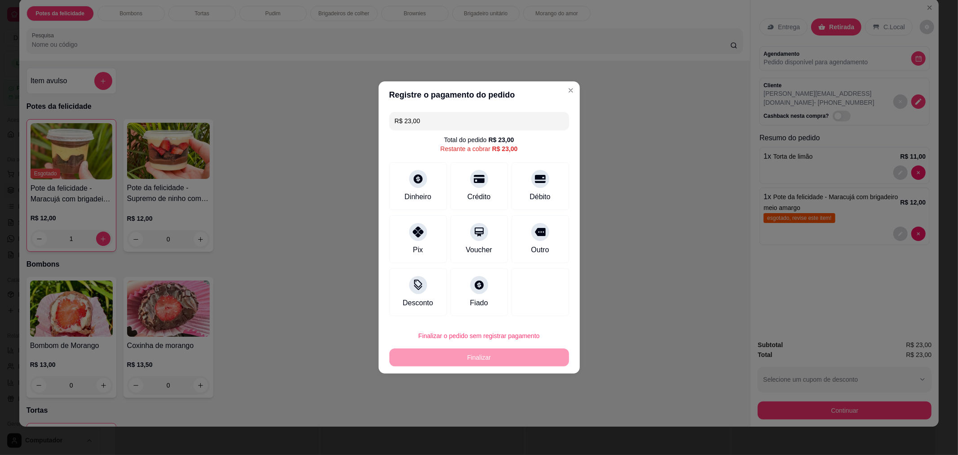 The width and height of the screenshot is (958, 455). Describe the element at coordinates (479, 303) in the screenshot. I see `div: Fiado` at that location.